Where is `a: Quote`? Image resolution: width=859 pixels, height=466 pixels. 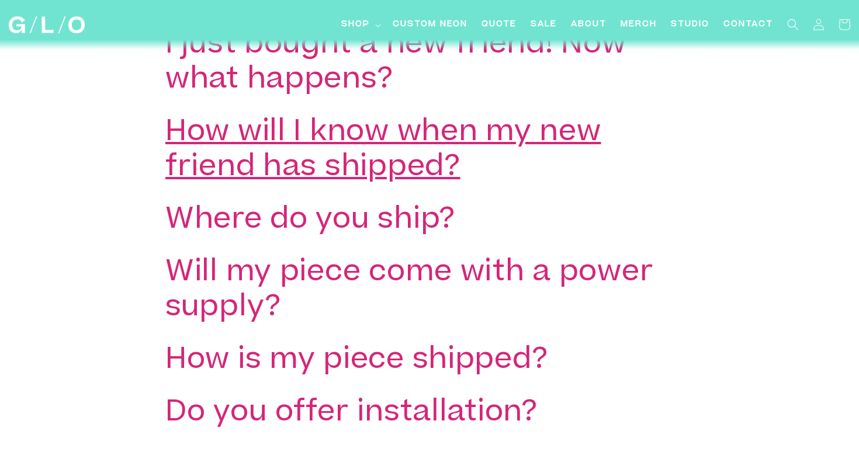 a: Quote is located at coordinates (499, 25).